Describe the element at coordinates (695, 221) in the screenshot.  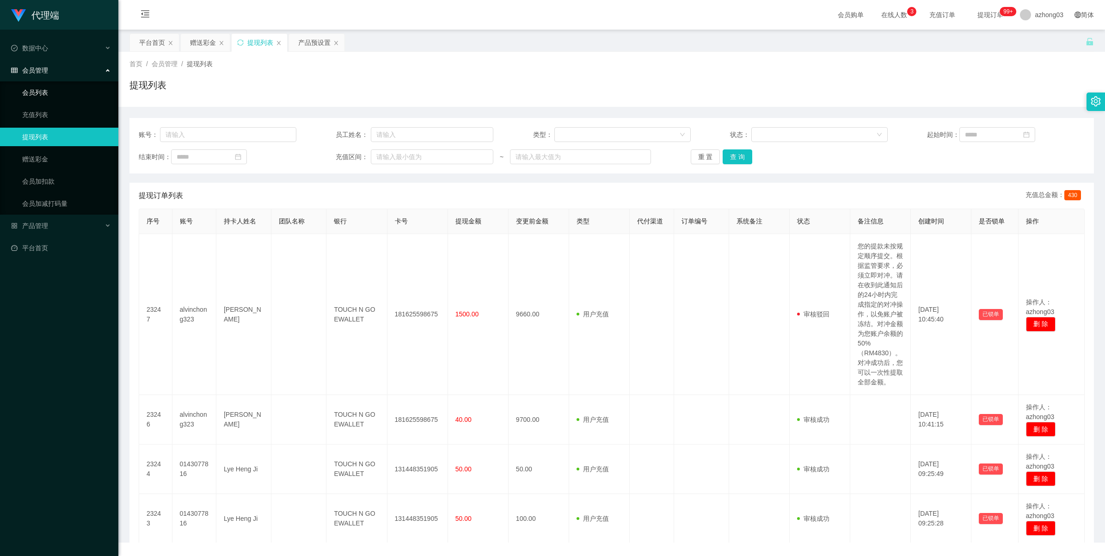
I see `span: 订单编号` at that location.